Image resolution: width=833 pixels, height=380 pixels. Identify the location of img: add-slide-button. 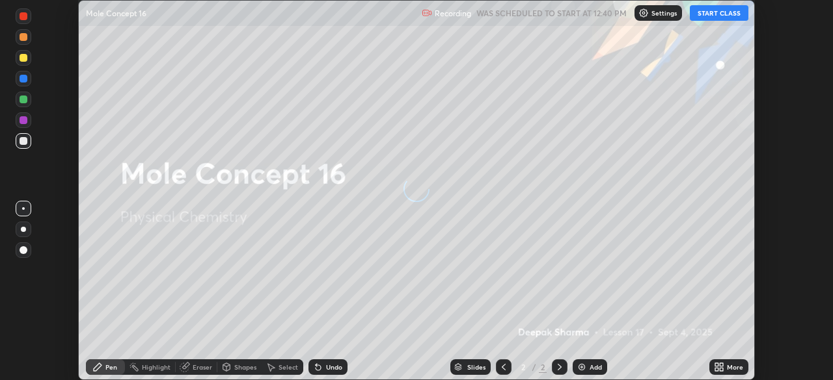
(581, 367).